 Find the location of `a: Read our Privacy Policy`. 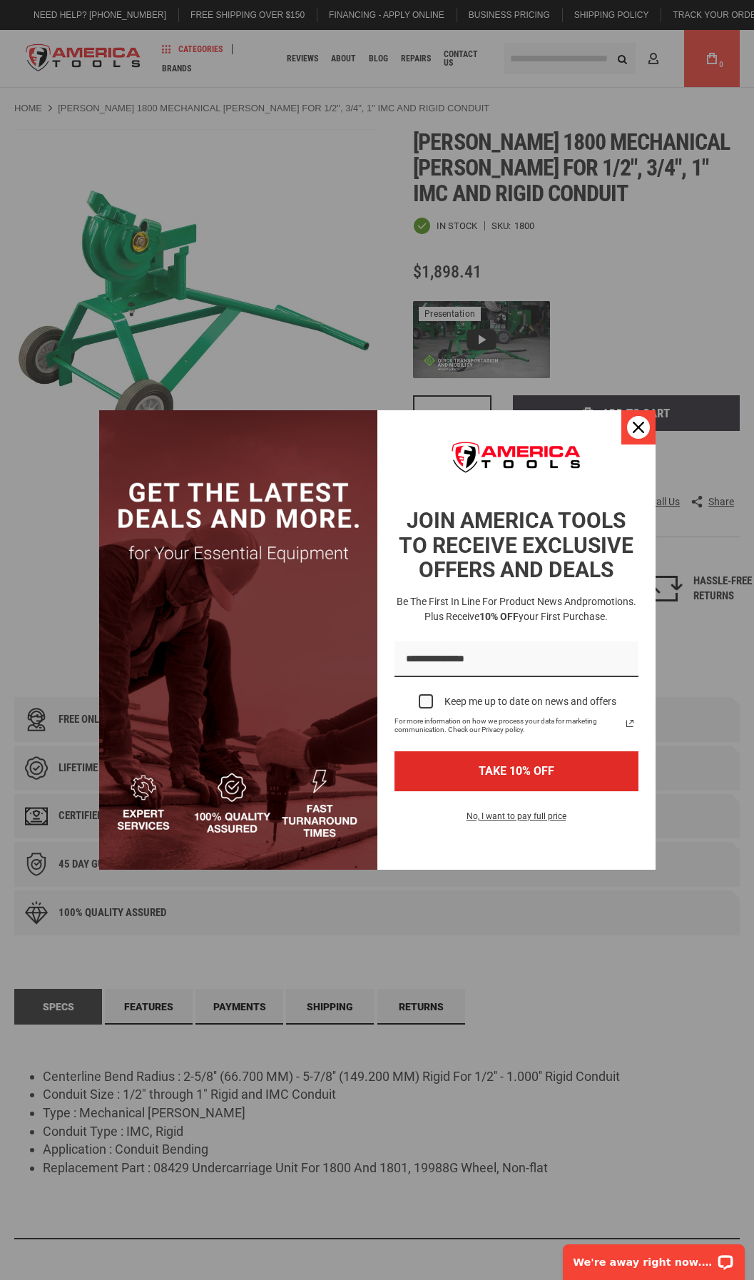

a: Read our Privacy Policy is located at coordinates (630, 723).